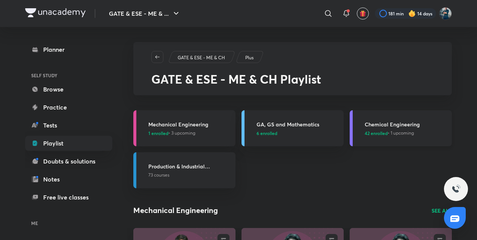 This screenshot has height=240, width=477. What do you see at coordinates (69, 50) in the screenshot?
I see `a: Planner` at bounding box center [69, 50].